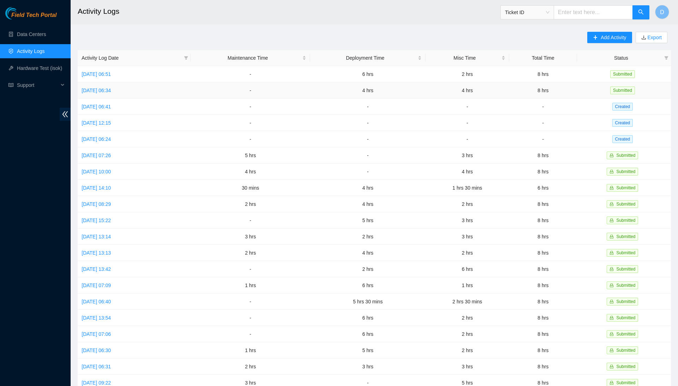 This screenshot has width=678, height=386. What do you see at coordinates (662, 12) in the screenshot?
I see `span: D` at bounding box center [662, 12].